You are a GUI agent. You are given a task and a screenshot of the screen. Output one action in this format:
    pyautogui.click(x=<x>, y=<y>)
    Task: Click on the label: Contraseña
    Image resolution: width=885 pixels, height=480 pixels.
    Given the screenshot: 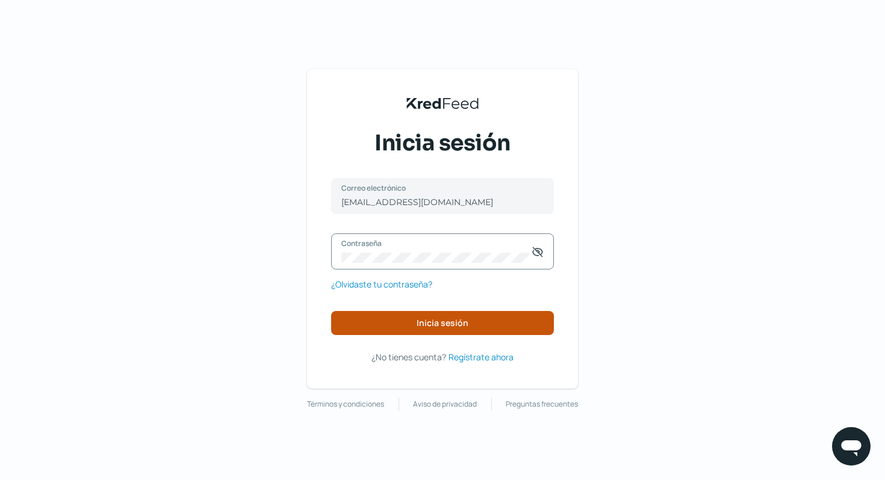 What is the action you would take?
    pyautogui.click(x=436, y=243)
    